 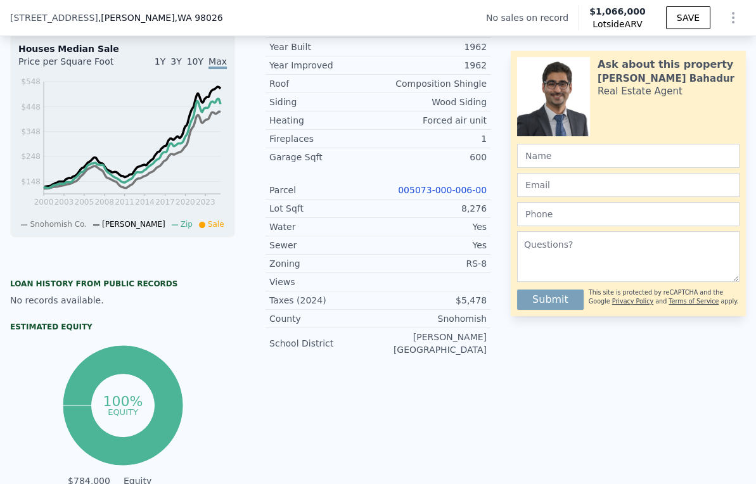 I want to click on div: Roof, so click(x=324, y=84).